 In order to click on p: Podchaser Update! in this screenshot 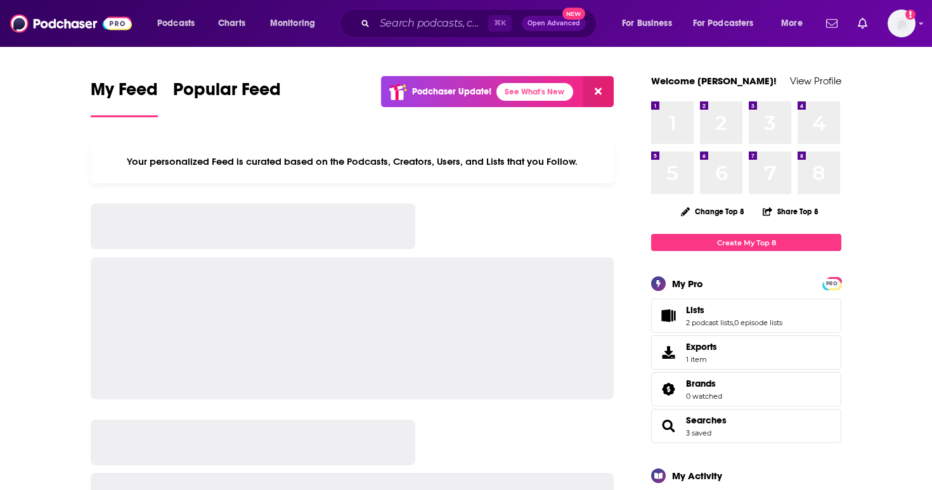, I will do `click(451, 91)`.